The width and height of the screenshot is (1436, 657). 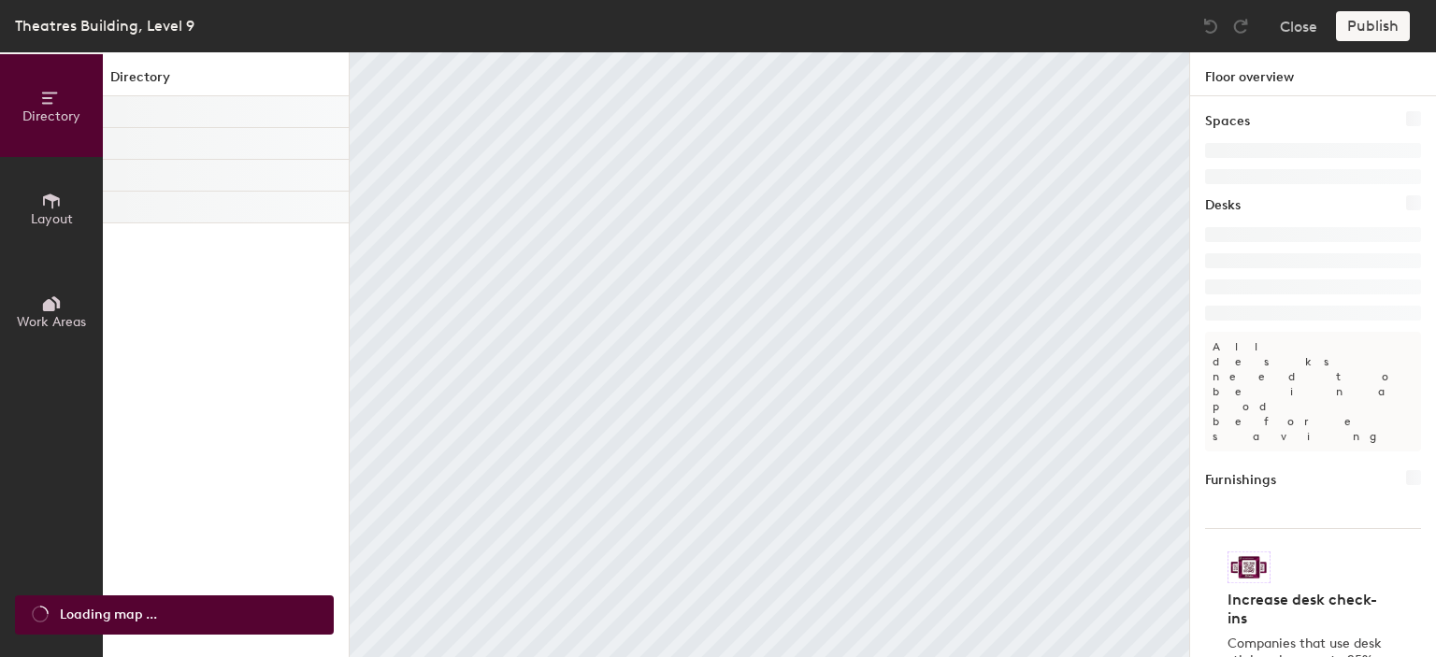 I want to click on img: Undo, so click(x=1211, y=26).